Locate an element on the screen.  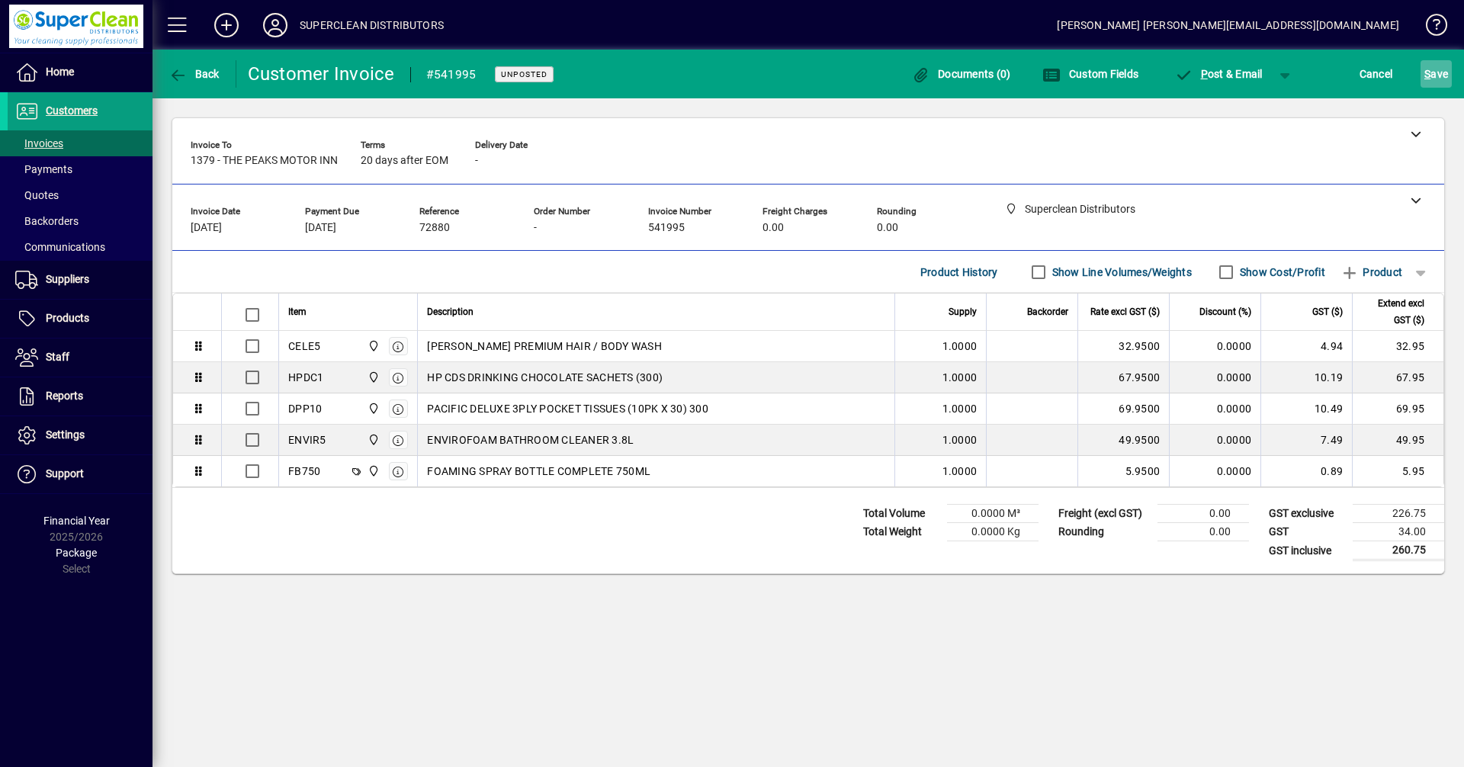
button: Documents (0) is located at coordinates (962, 74).